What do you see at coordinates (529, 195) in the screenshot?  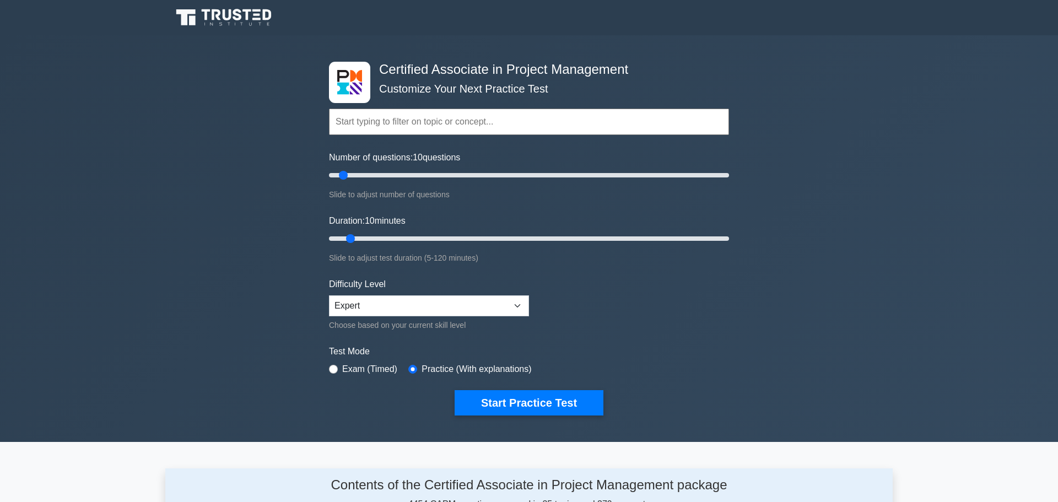 I see `div: Slide to adjust number of questions` at bounding box center [529, 195].